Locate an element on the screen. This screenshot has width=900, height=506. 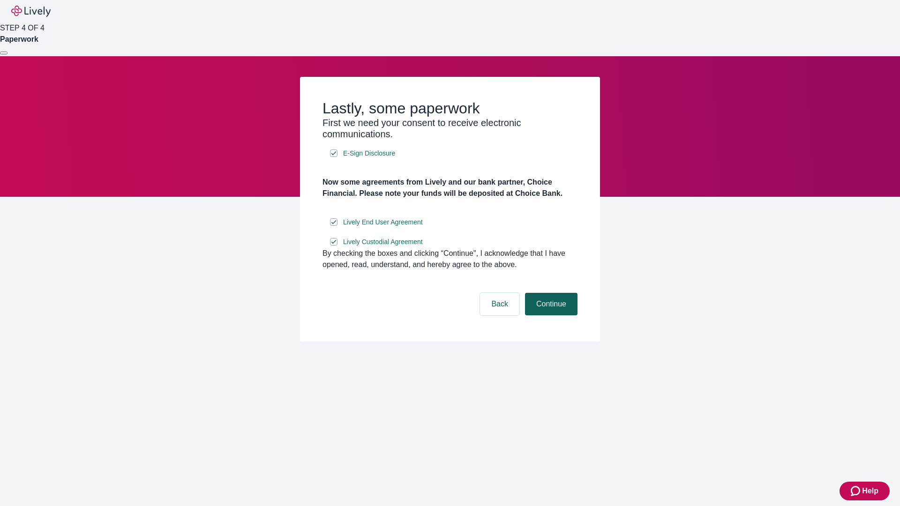
span: Lively End User Agreement is located at coordinates (383, 222).